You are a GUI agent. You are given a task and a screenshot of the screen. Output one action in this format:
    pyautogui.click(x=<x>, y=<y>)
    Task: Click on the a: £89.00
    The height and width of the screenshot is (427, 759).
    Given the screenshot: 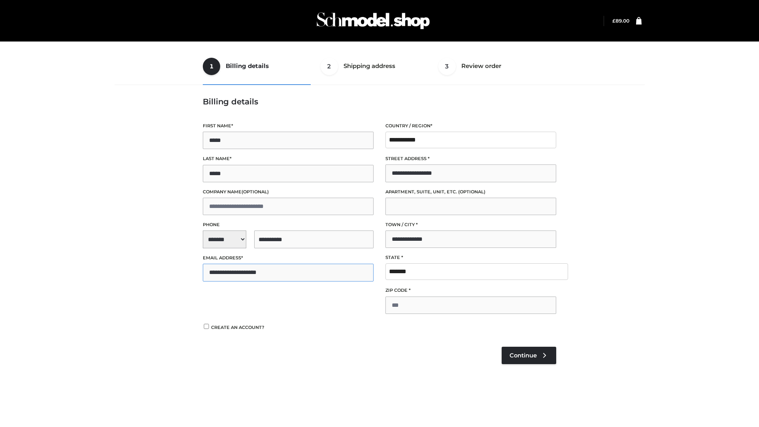 What is the action you would take?
    pyautogui.click(x=620, y=21)
    